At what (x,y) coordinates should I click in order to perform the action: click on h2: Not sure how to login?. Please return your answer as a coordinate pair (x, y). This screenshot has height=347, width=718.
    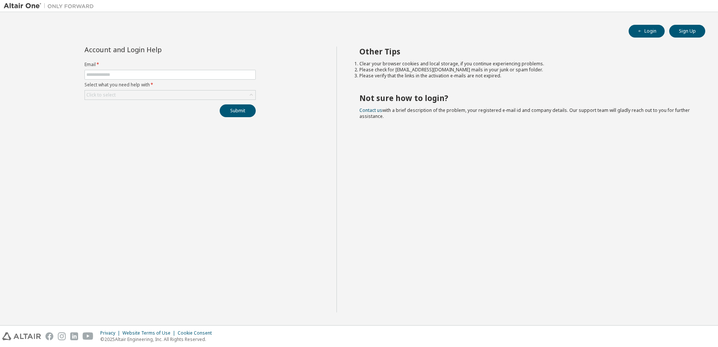
    Looking at the image, I should click on (526, 98).